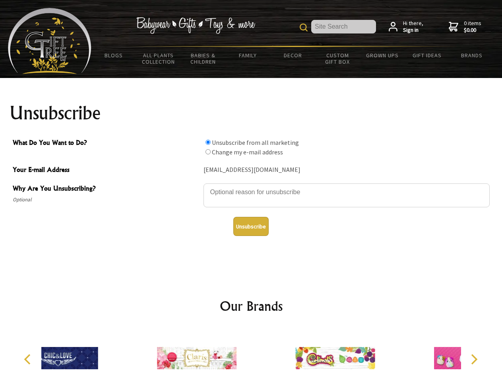 The height and width of the screenshot is (382, 502). I want to click on label: Change my e-mail address, so click(247, 152).